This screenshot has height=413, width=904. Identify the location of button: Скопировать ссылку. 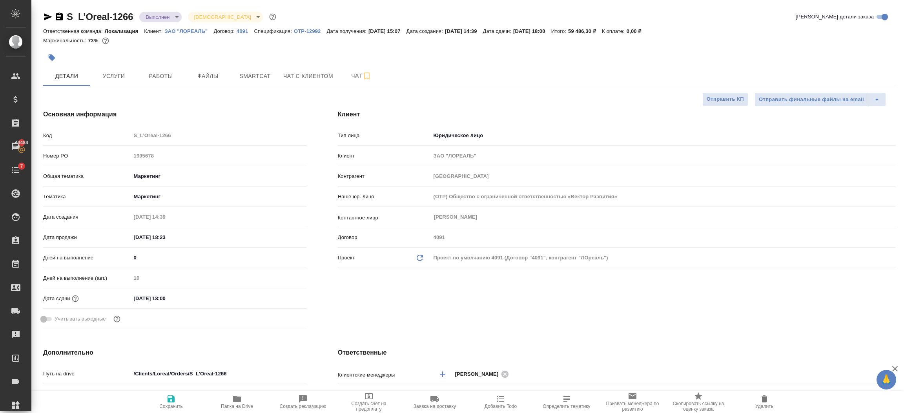
(59, 17).